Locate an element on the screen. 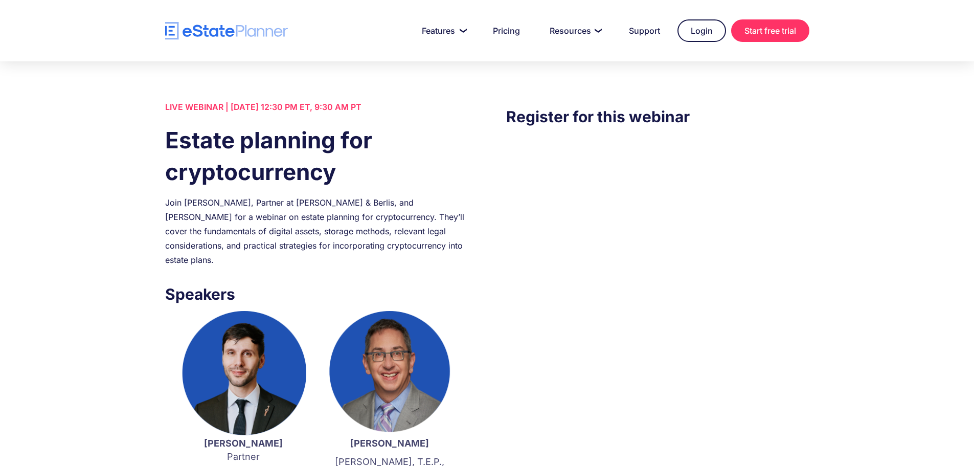  h3: Register for this webinar is located at coordinates (657, 117).